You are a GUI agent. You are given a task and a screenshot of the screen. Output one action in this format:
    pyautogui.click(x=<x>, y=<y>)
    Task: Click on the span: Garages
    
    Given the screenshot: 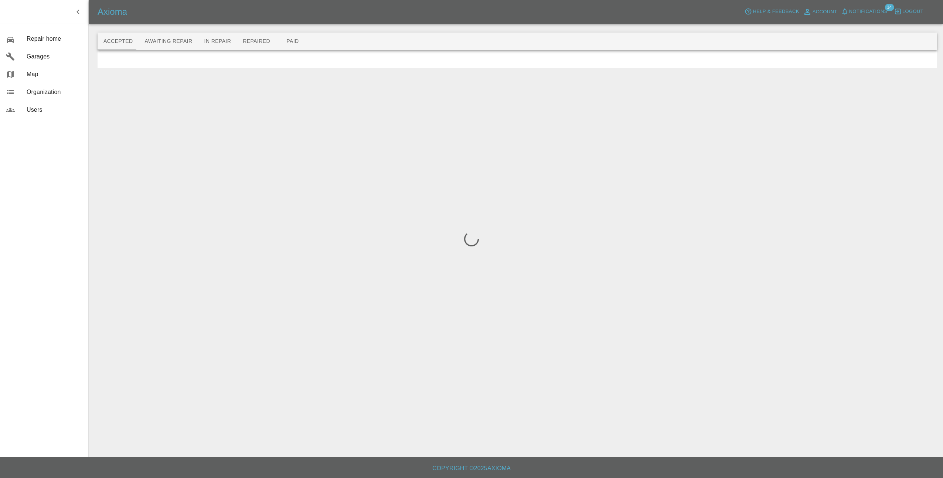 What is the action you would take?
    pyautogui.click(x=54, y=57)
    